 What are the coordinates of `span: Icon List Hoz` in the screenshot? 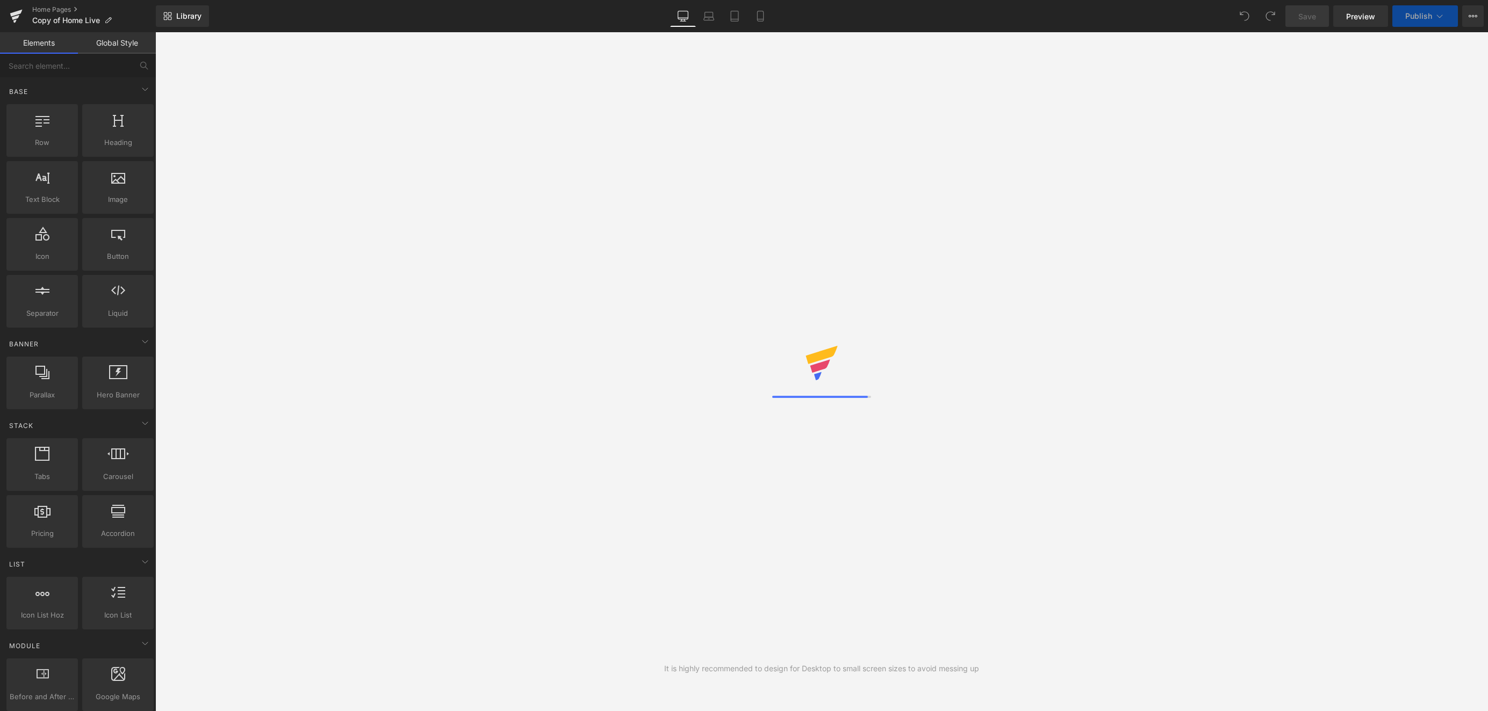 It's located at (42, 615).